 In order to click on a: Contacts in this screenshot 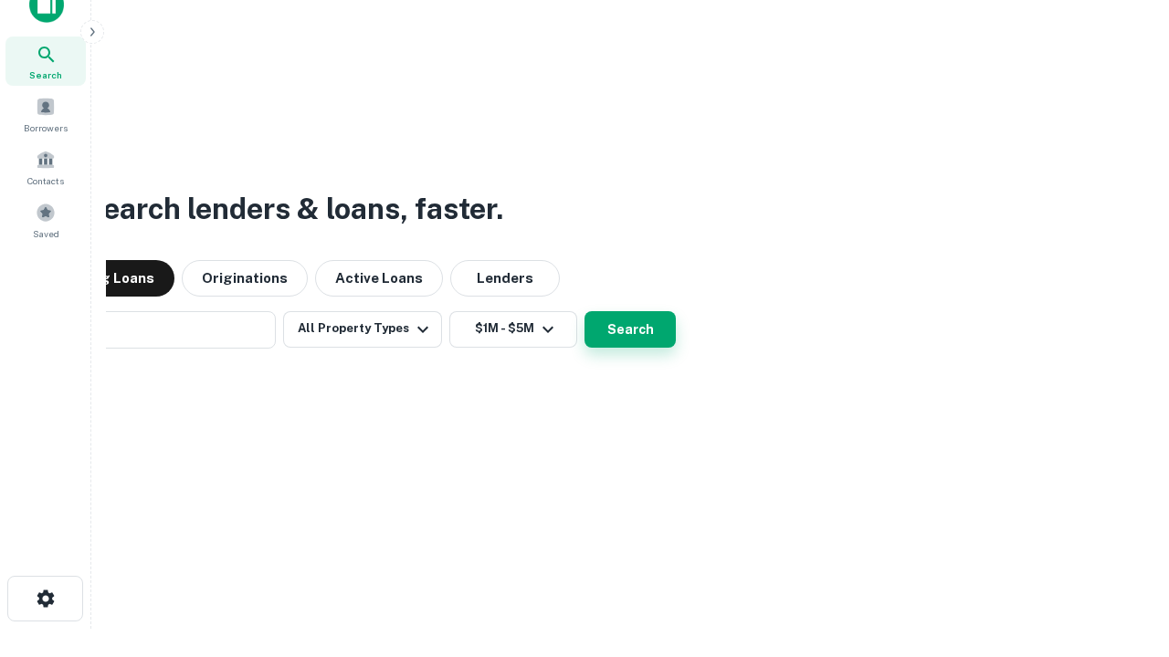, I will do `click(46, 167)`.